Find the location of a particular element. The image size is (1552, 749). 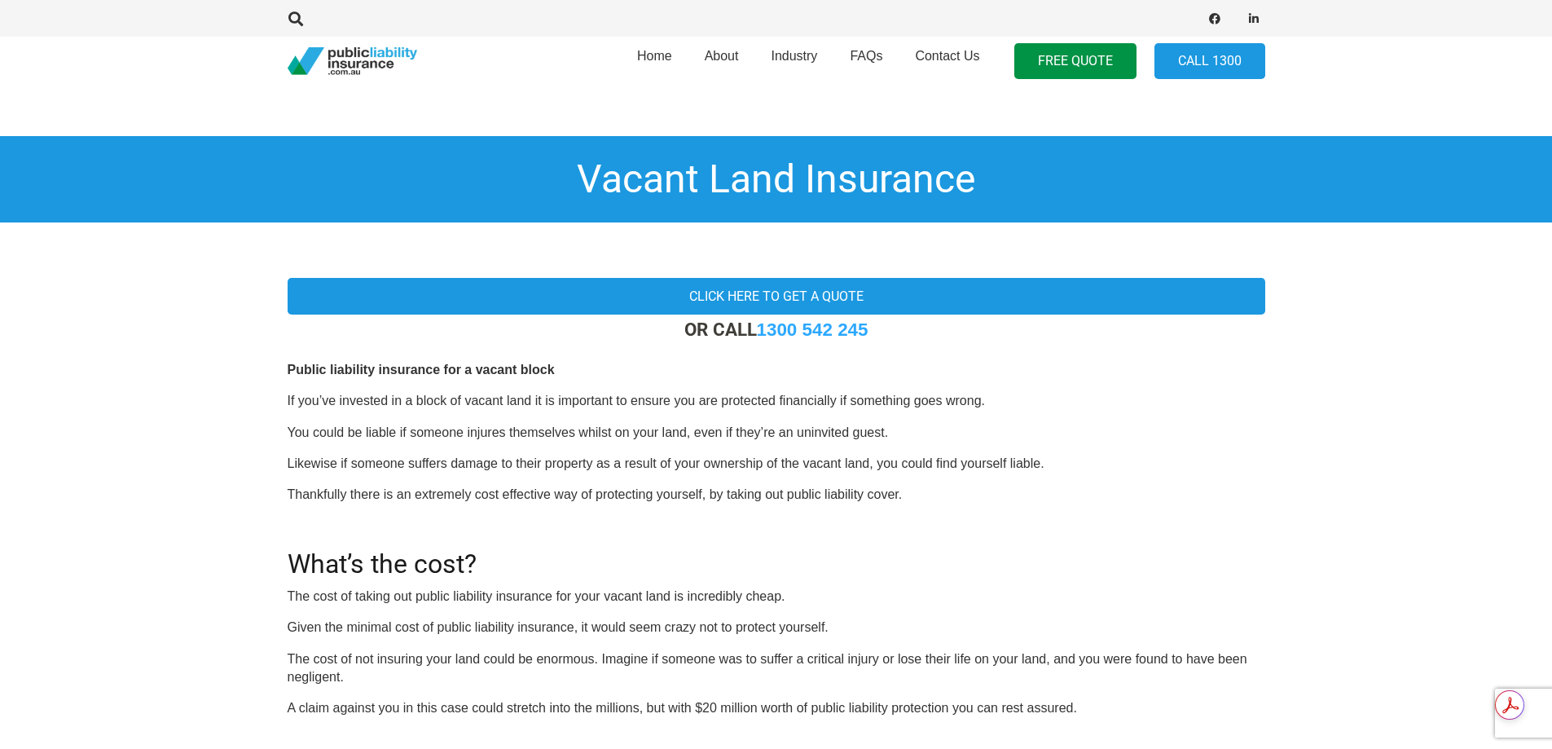

a: FAQs is located at coordinates (866, 61).